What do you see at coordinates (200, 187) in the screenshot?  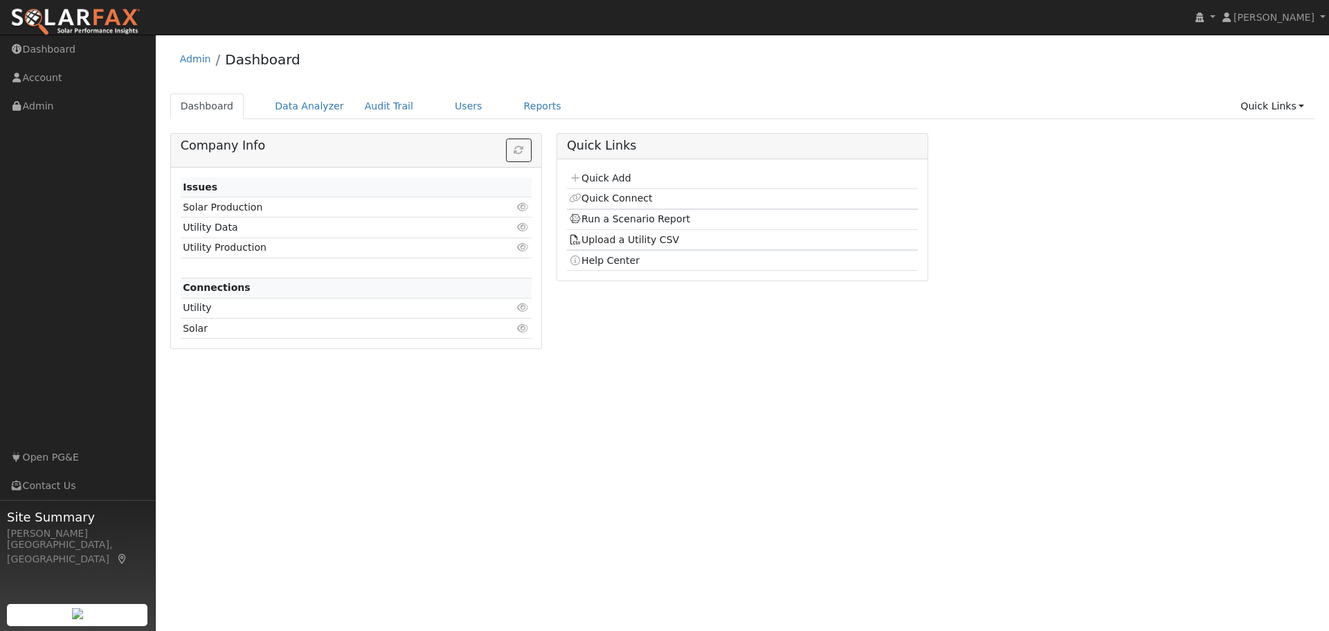 I see `strong: Issues` at bounding box center [200, 187].